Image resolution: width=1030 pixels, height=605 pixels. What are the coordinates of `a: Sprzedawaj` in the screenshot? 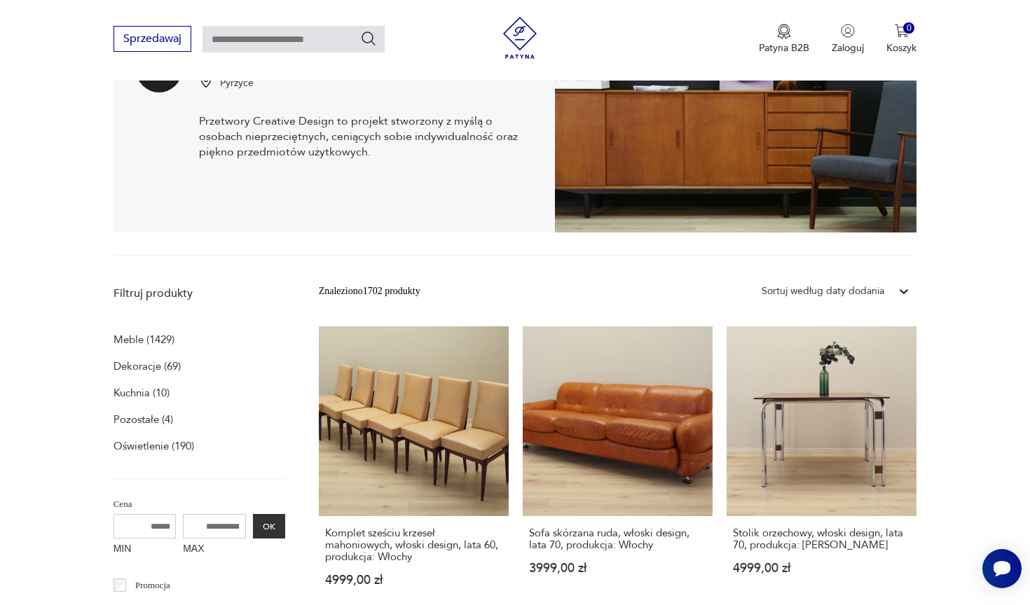 It's located at (152, 40).